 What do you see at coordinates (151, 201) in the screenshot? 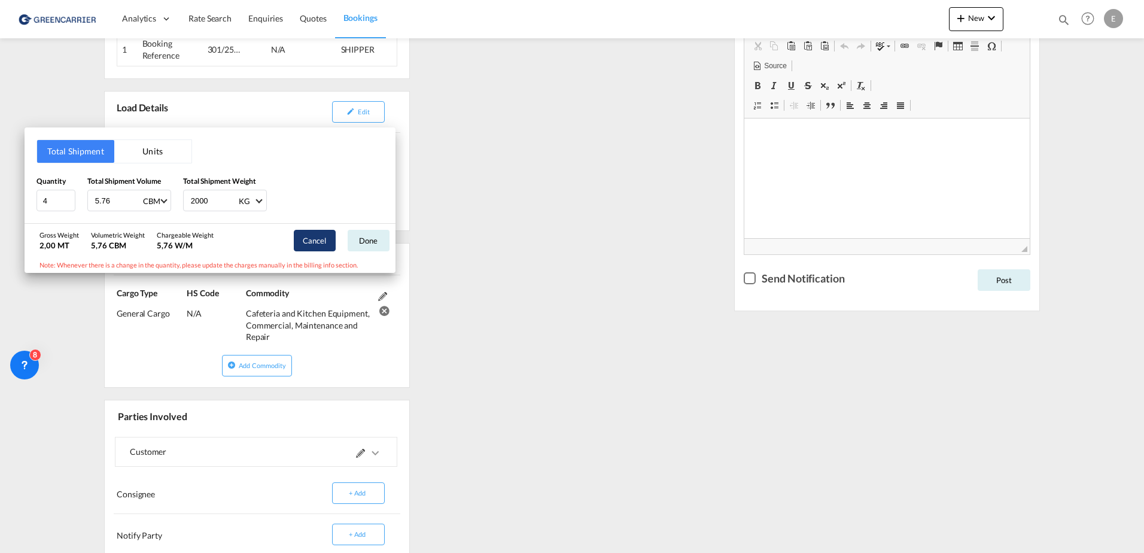
I see `div: CBM` at bounding box center [151, 201].